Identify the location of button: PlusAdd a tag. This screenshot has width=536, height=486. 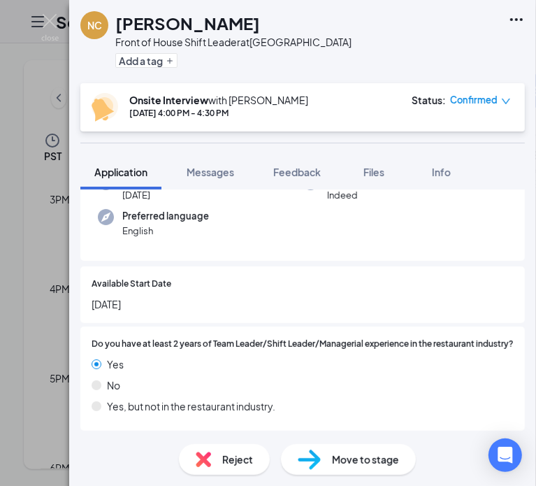
(146, 60).